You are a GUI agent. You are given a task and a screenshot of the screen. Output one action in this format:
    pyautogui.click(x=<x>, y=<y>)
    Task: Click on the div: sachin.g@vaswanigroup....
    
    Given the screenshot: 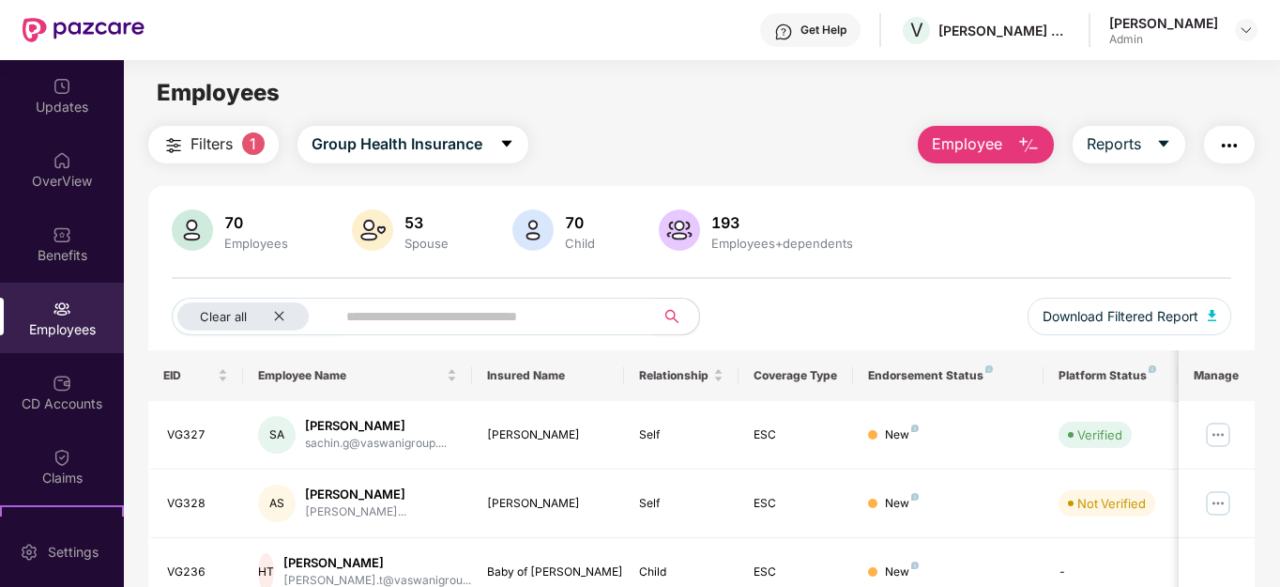 What is the action you would take?
    pyautogui.click(x=375, y=443)
    